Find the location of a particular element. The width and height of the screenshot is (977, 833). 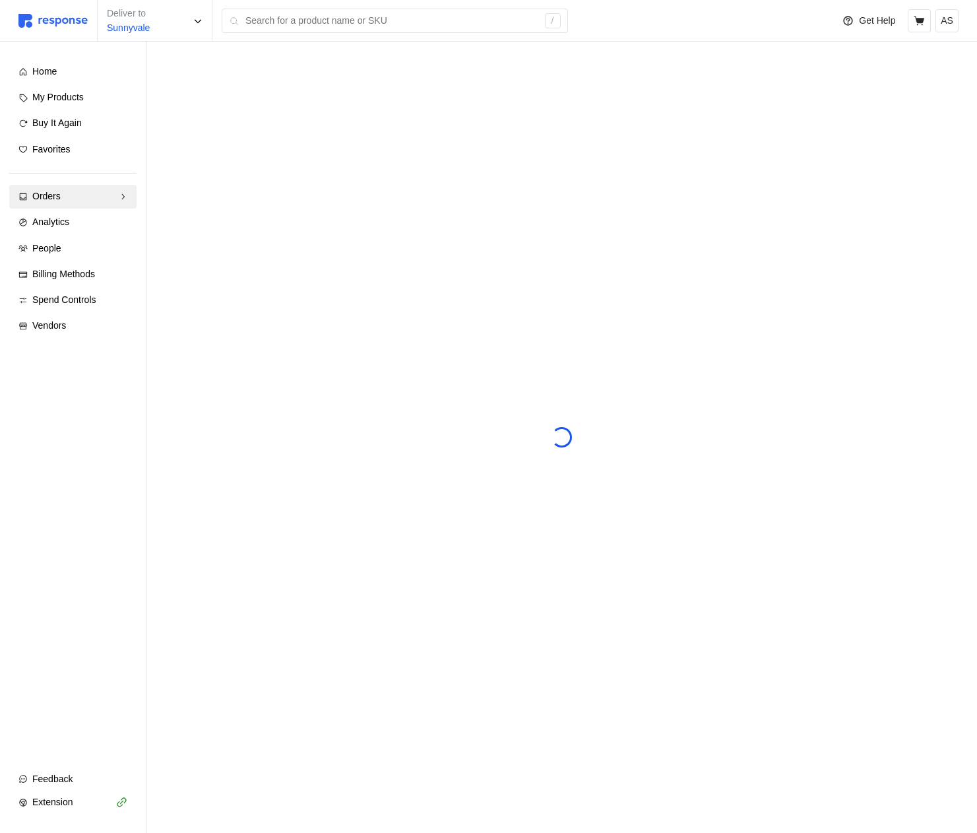

img: svg%3e is located at coordinates (53, 20).